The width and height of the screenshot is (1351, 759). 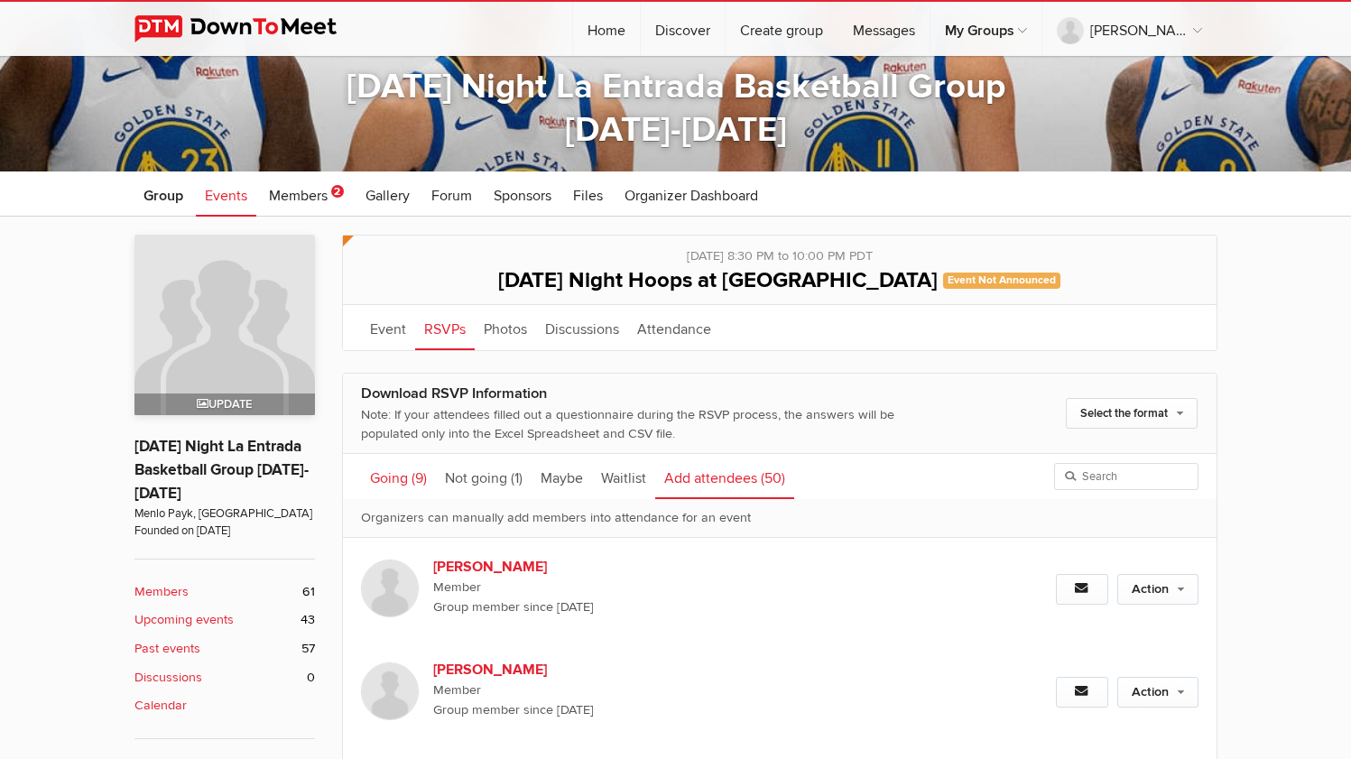 I want to click on a: Photos, so click(x=505, y=327).